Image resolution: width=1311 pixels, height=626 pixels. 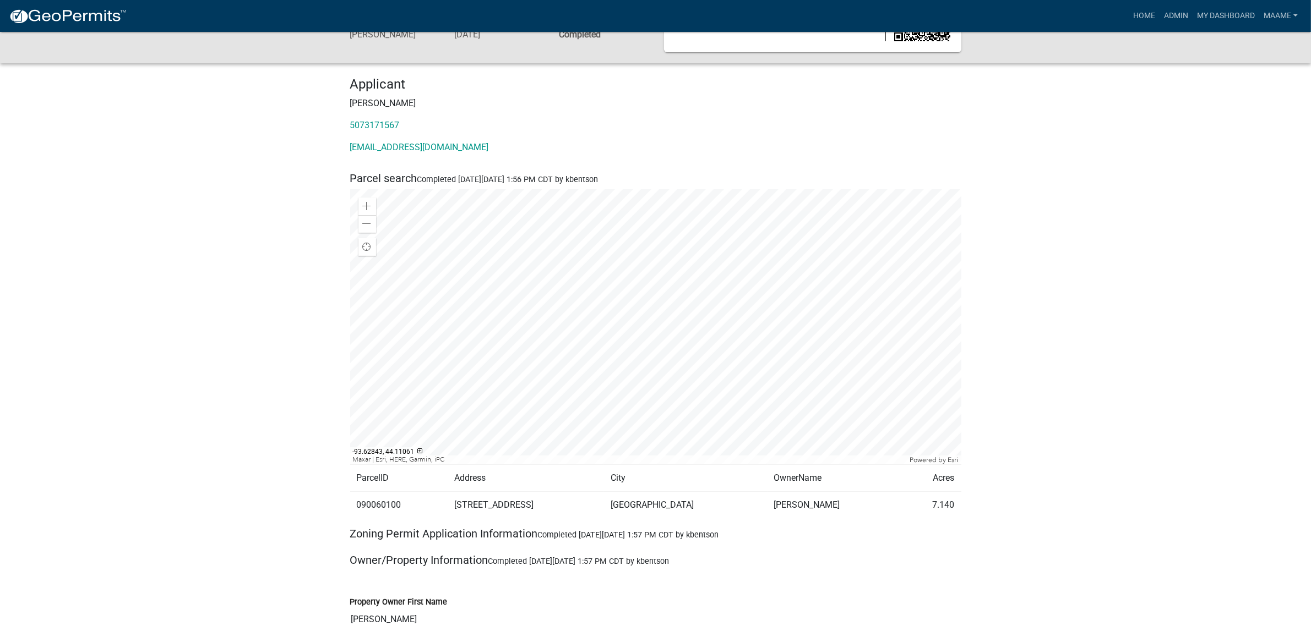 What do you see at coordinates (931, 505) in the screenshot?
I see `td: 7.140` at bounding box center [931, 505].